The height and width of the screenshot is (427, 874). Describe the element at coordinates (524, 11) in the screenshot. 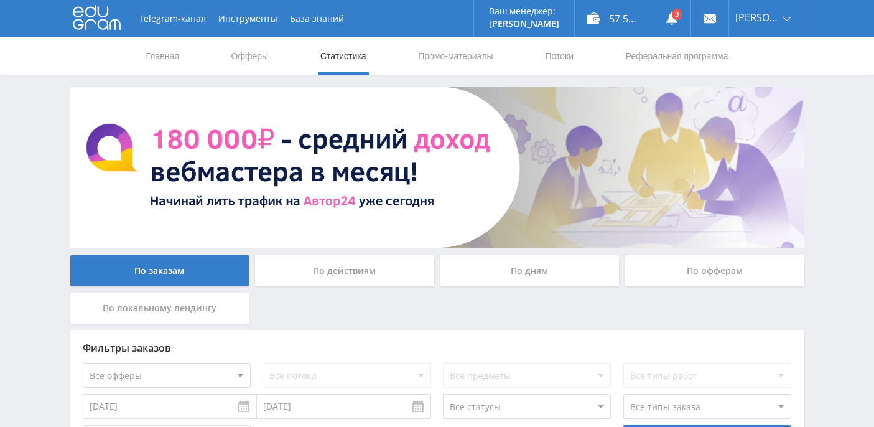

I see `p: Ваш менеджер:` at that location.